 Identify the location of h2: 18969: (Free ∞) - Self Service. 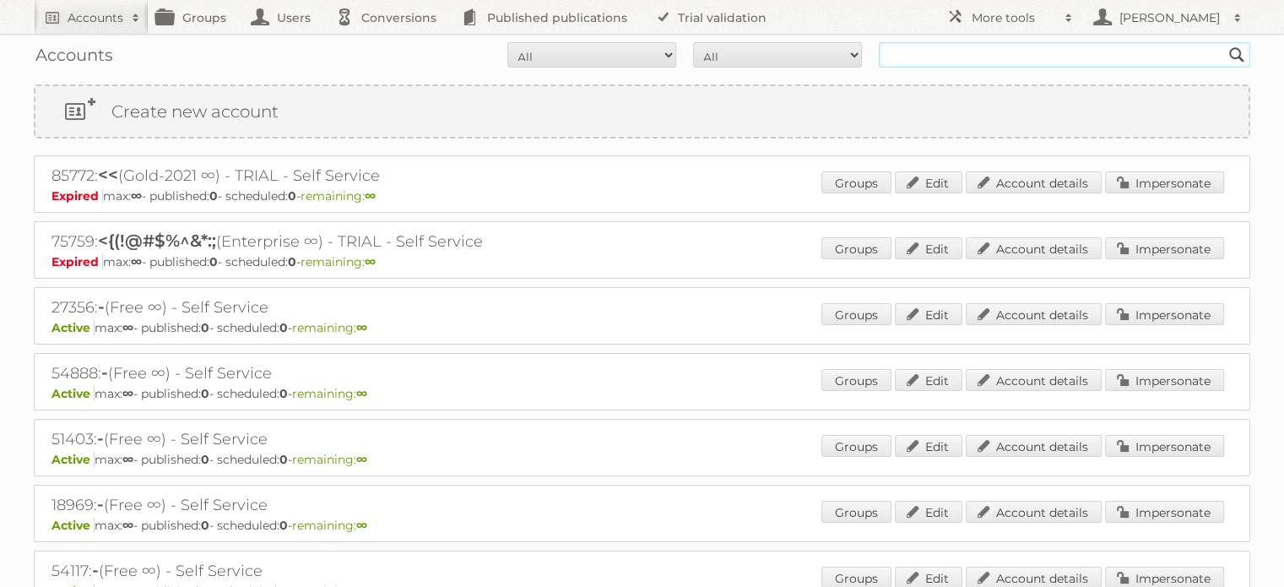
(347, 505).